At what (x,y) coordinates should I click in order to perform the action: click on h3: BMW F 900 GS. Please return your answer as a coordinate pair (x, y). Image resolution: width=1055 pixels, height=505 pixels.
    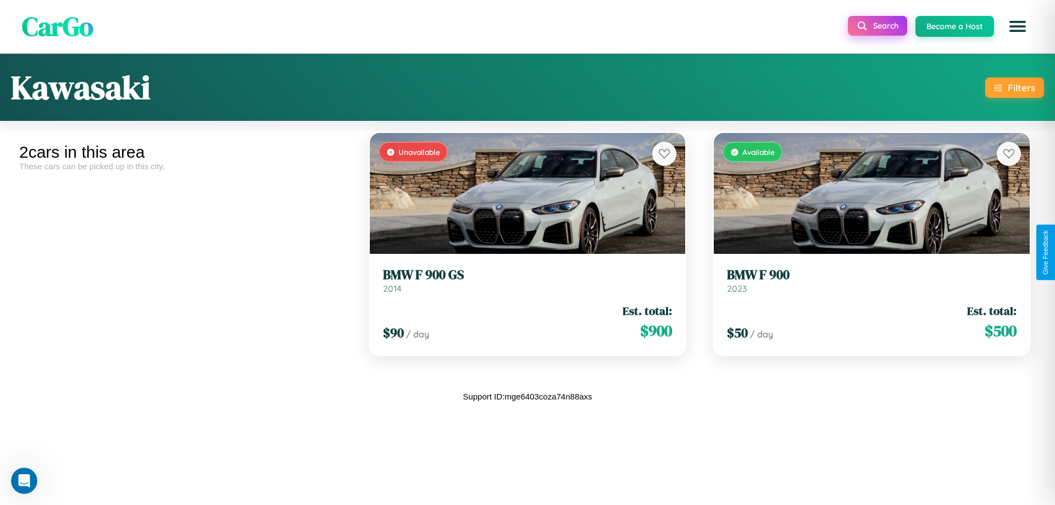
    Looking at the image, I should click on (528, 275).